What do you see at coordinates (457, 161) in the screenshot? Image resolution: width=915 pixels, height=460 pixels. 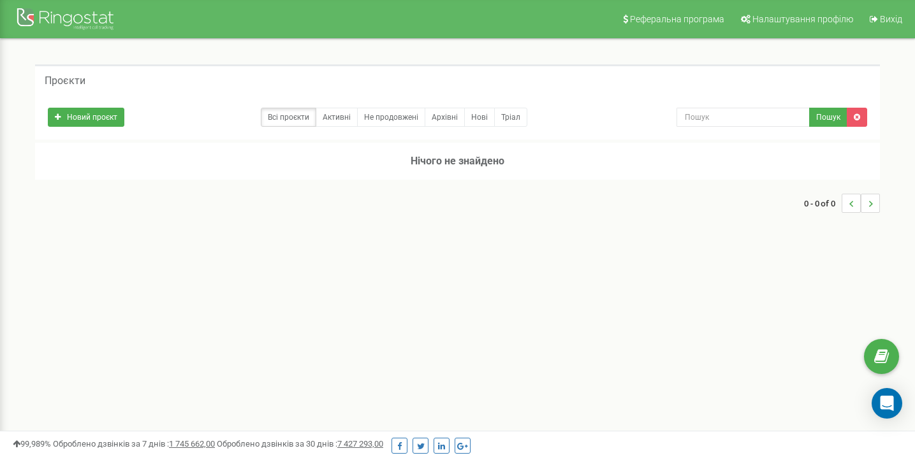 I see `h3: Нічого не знайдено` at bounding box center [457, 161].